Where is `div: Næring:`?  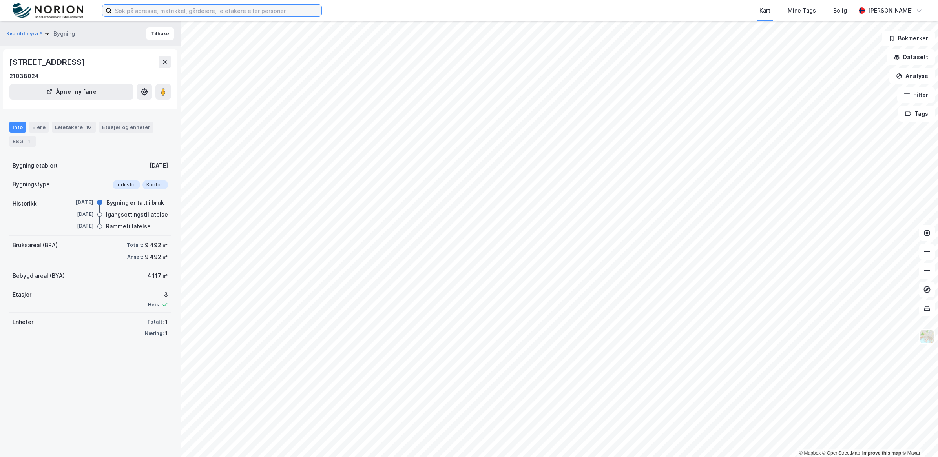 div: Næring: is located at coordinates (154, 334).